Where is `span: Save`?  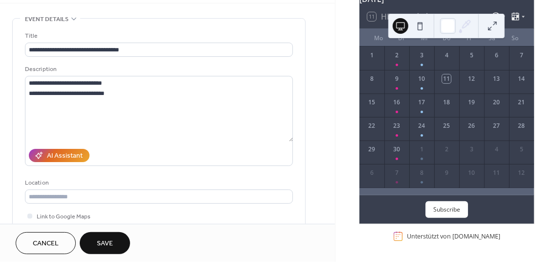
span: Save is located at coordinates (105, 243).